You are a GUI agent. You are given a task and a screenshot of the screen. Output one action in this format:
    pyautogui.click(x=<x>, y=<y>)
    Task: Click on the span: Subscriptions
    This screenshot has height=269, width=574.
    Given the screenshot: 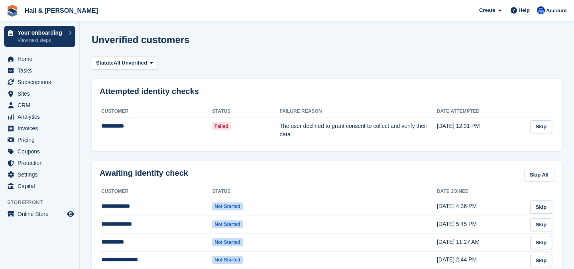 What is the action you would take?
    pyautogui.click(x=41, y=82)
    